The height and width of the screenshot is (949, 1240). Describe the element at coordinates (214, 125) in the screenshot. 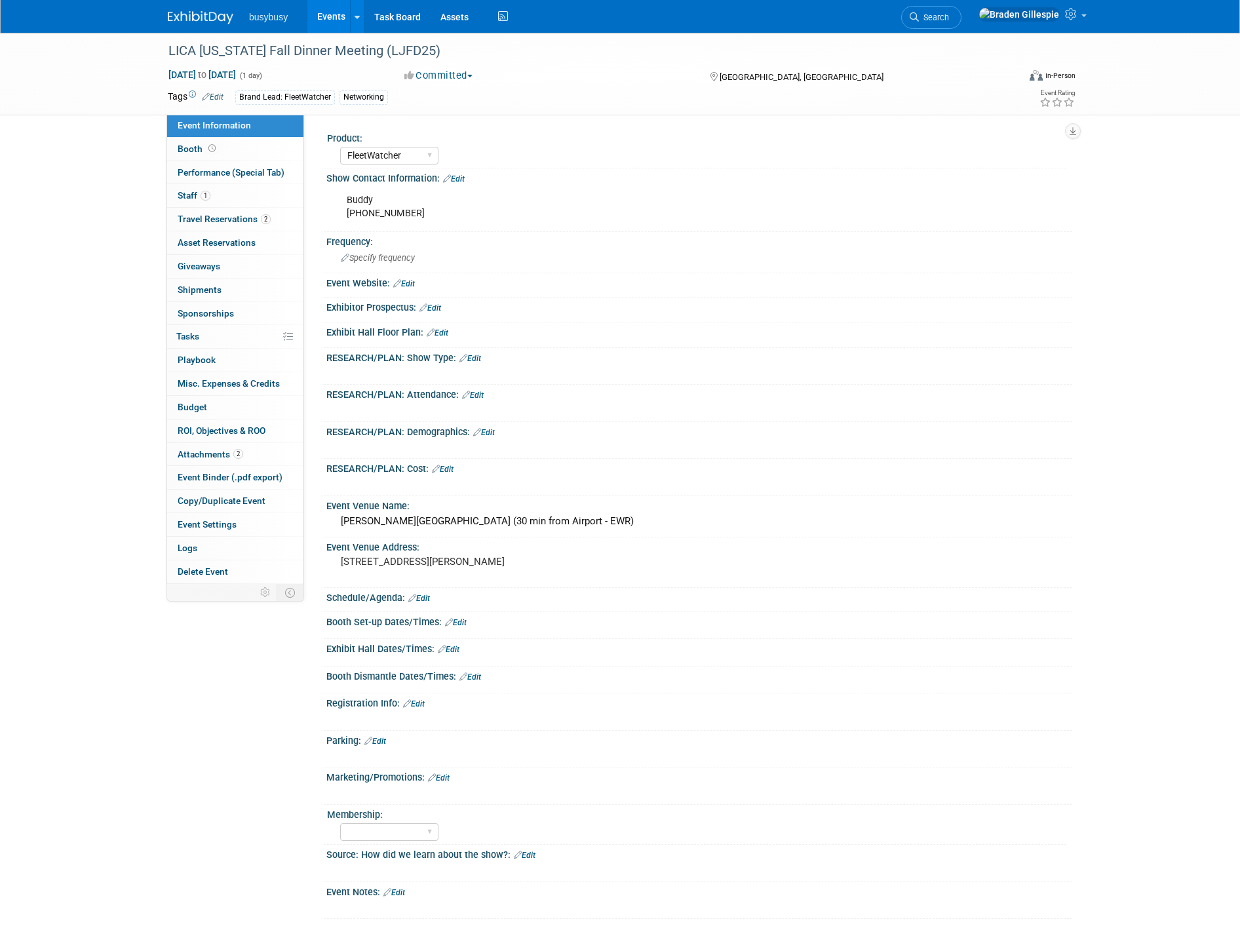

I see `span: Event Information` at that location.